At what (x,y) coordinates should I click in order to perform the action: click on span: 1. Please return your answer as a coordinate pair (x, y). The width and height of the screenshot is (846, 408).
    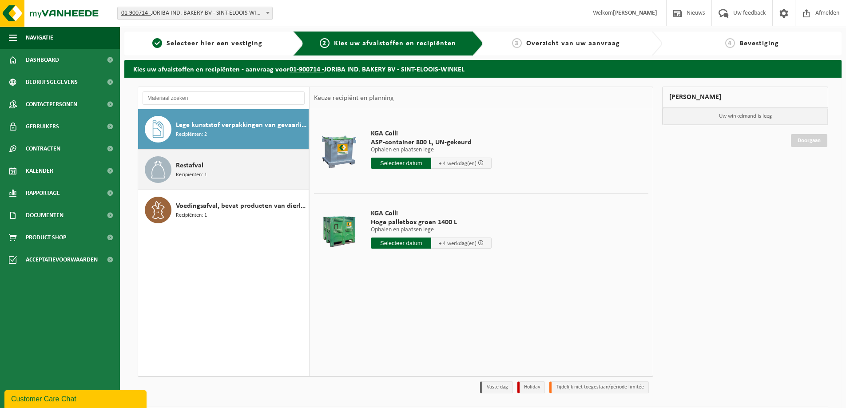
    Looking at the image, I should click on (157, 43).